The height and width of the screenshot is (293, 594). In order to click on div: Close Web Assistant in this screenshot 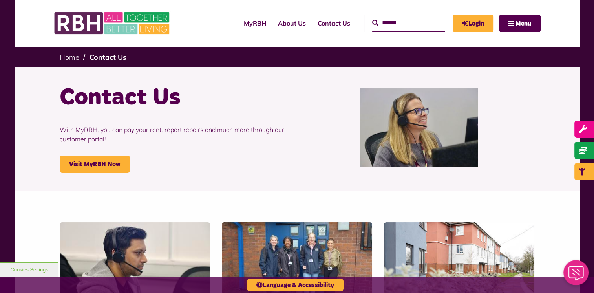, I will do `click(17, 15)`.